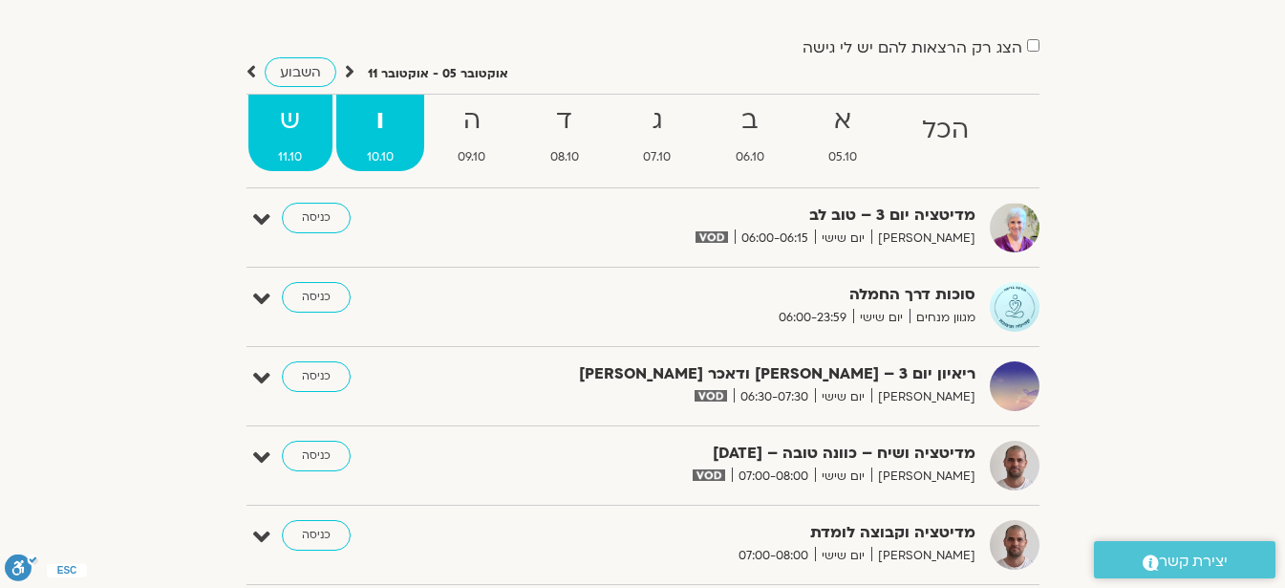 This screenshot has width=1285, height=588. What do you see at coordinates (657, 157) in the screenshot?
I see `span: 07.10` at bounding box center [657, 157].